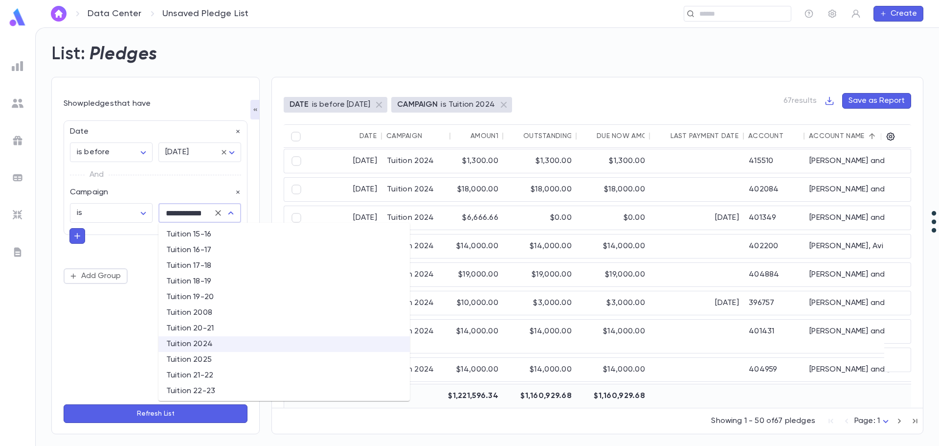 The image size is (939, 446). Describe the element at coordinates (284, 313) in the screenshot. I see `li: Tuition 2008` at that location.